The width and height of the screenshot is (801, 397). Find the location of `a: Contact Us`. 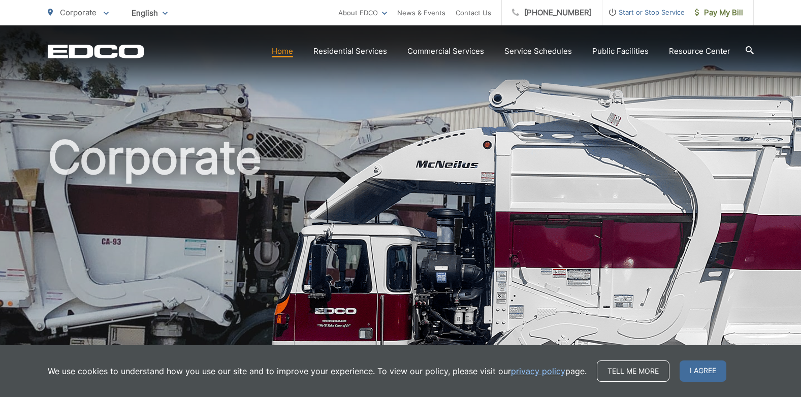

a: Contact Us is located at coordinates (474, 13).